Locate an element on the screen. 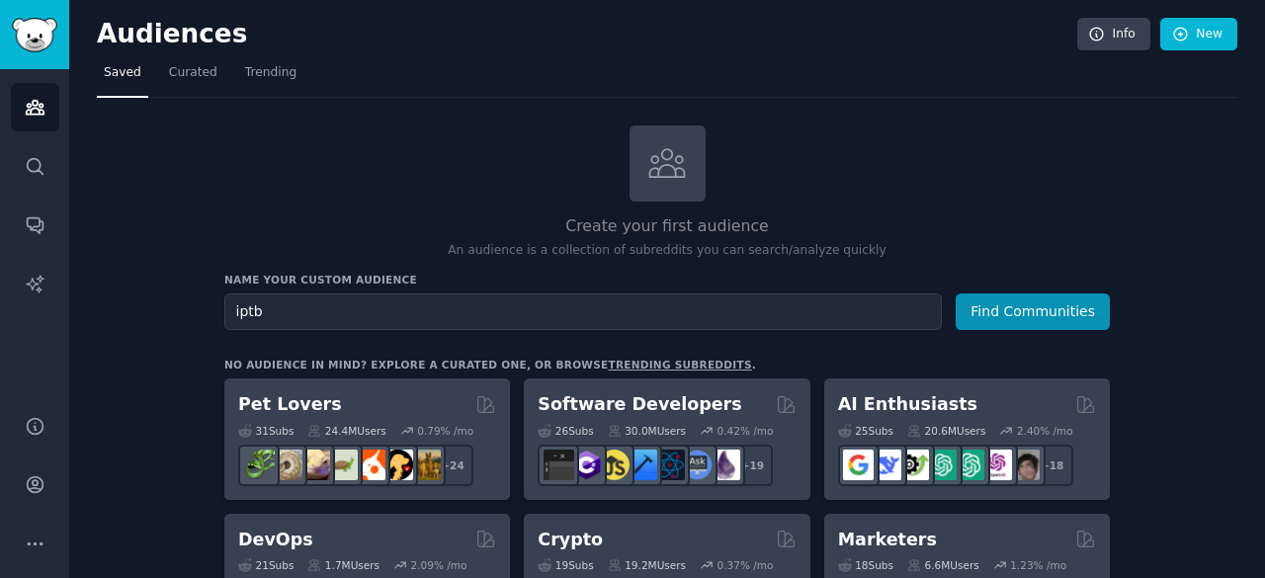 The width and height of the screenshot is (1265, 578). span: Trending is located at coordinates (271, 73).